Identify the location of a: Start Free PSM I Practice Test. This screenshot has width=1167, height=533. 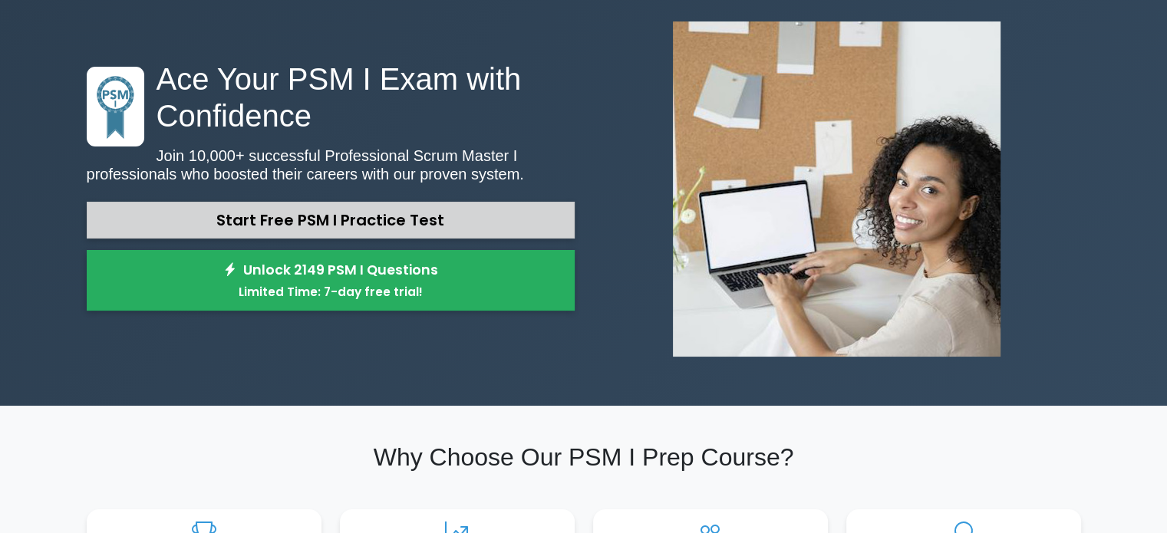
(331, 220).